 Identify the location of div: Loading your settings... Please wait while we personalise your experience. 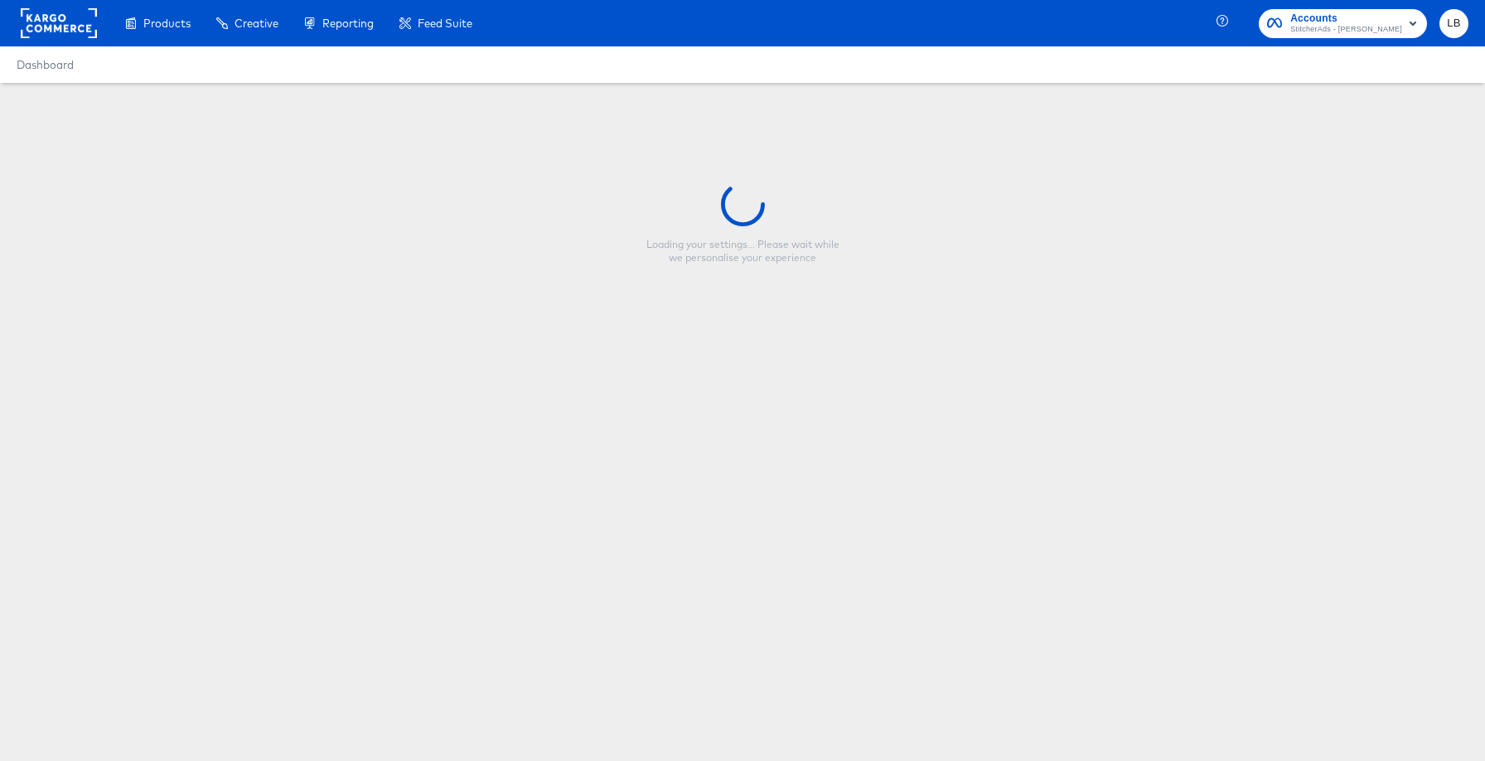
(742, 251).